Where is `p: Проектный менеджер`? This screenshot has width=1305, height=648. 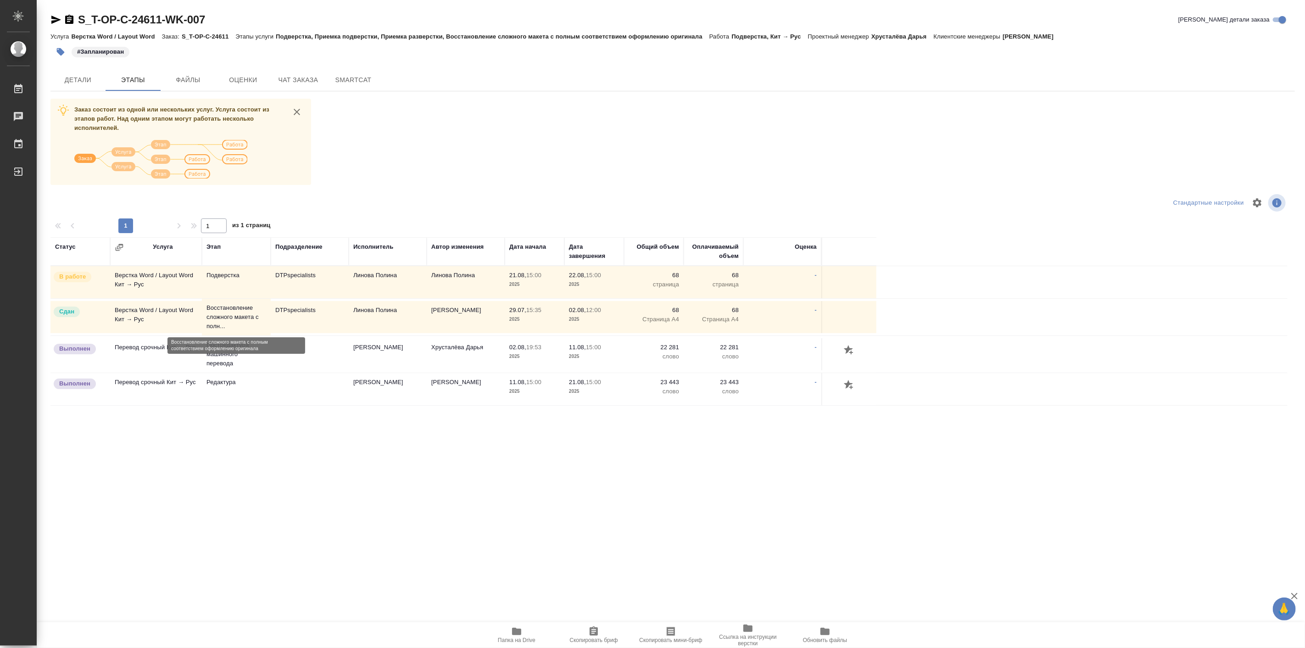 p: Проектный менеджер is located at coordinates (839, 36).